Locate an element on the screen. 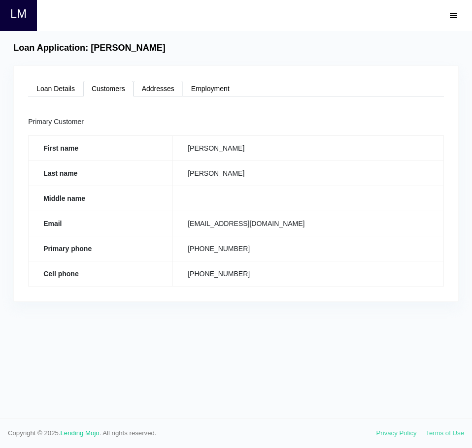 The image size is (472, 448). th: Email is located at coordinates (100, 223).